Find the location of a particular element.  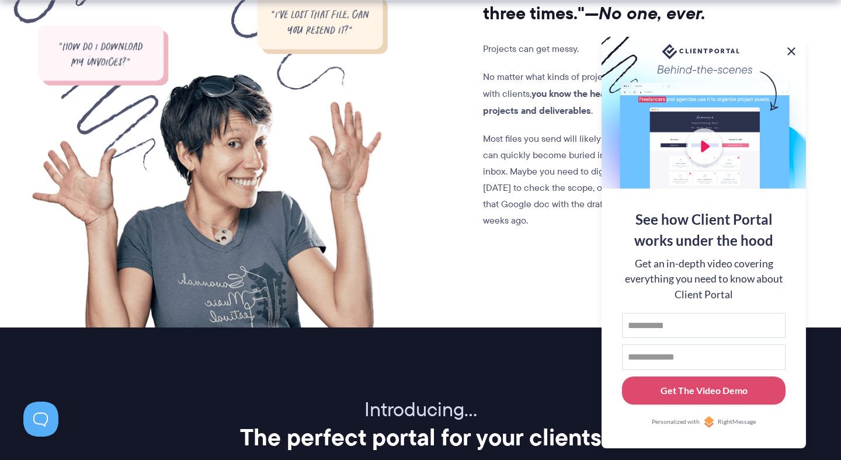

p: No matter what kinds of projects you work on, if you work with clients, . is located at coordinates (601, 94).